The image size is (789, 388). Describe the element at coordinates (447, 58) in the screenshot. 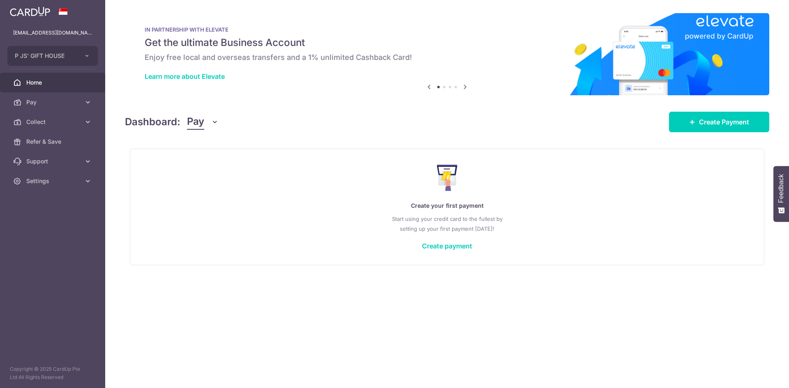

I see `h6: Enjoy free local and overseas transfers and a 1% unlimited Cashback Card!` at that location.